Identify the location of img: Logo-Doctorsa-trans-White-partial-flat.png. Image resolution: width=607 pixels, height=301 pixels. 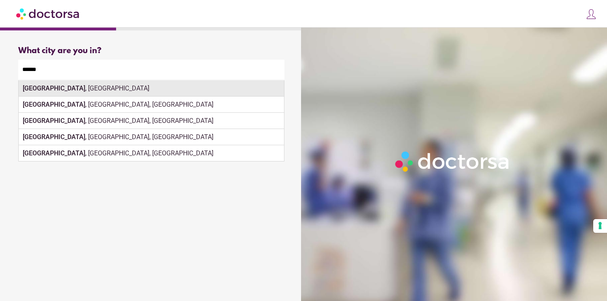
(452, 161).